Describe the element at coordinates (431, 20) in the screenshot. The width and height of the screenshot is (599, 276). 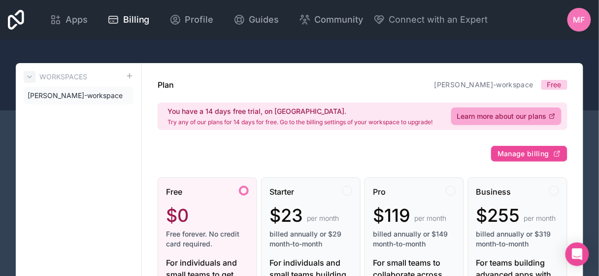
I see `button: Connect with an Expert` at that location.